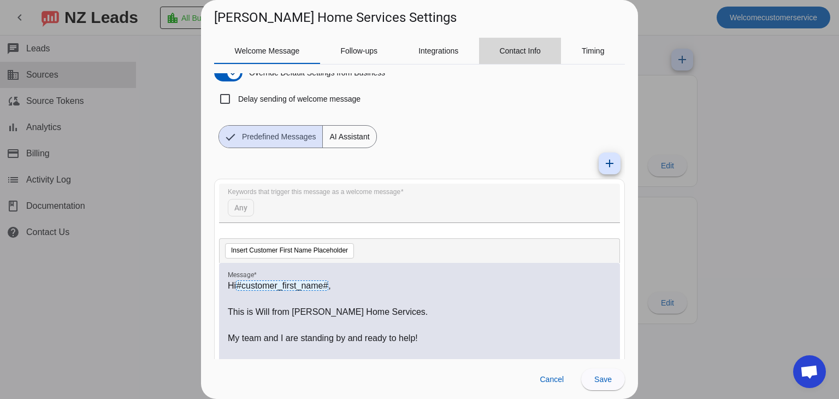  I want to click on span: Follow-ups, so click(359, 51).